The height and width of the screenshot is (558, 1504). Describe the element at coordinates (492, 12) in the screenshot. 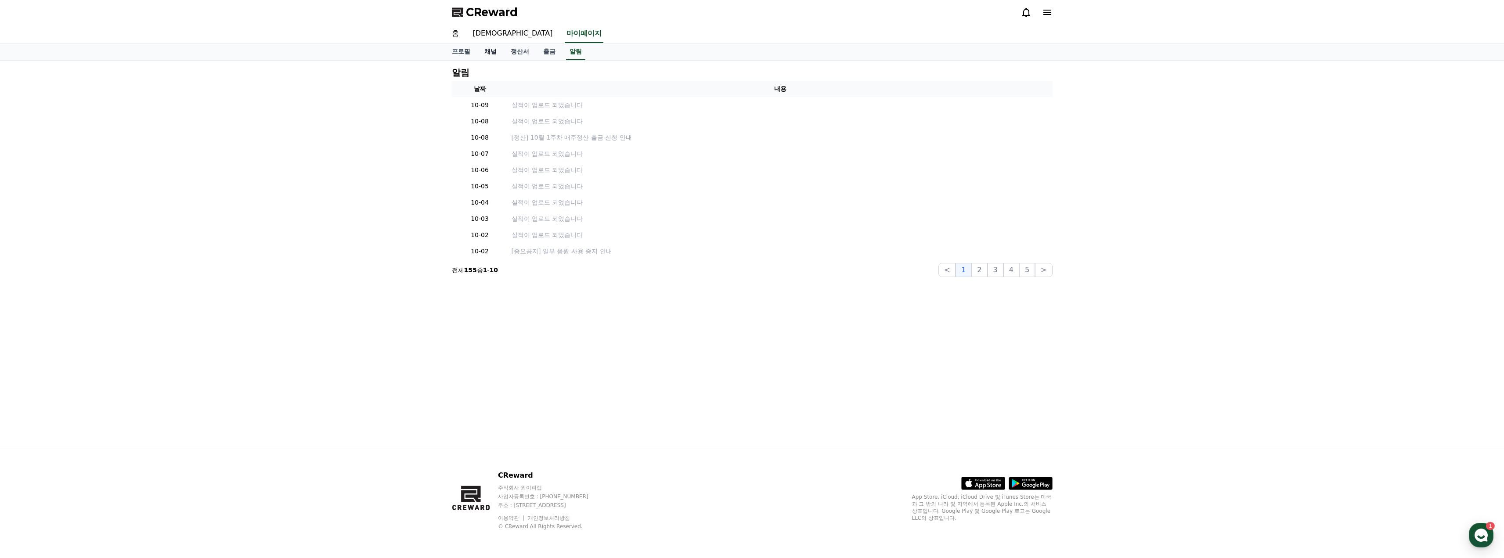

I see `span: CReward` at that location.